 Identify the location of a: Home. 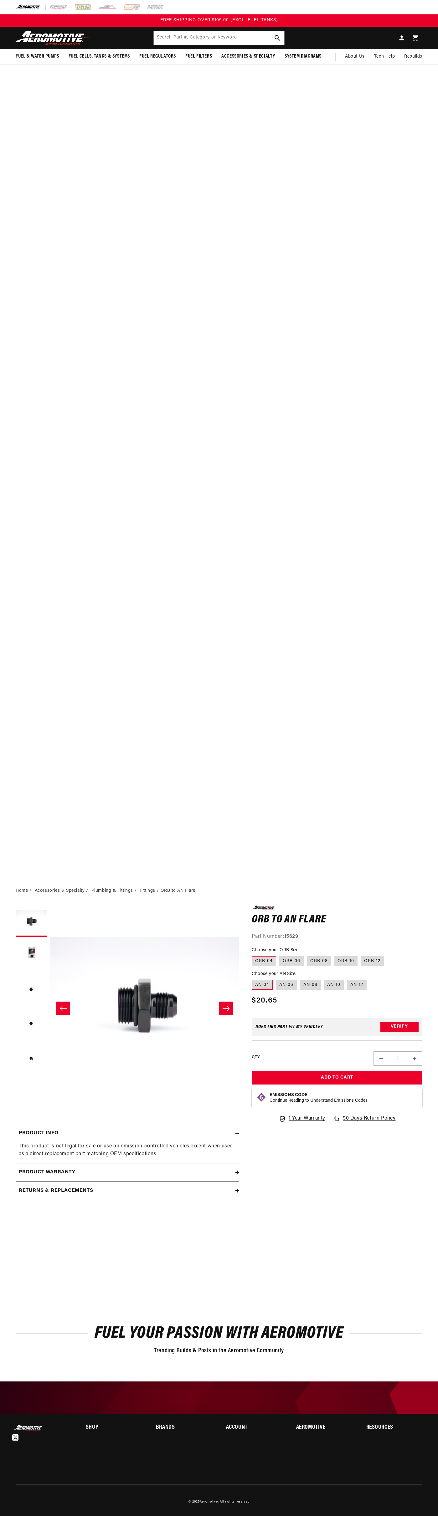
(22, 891).